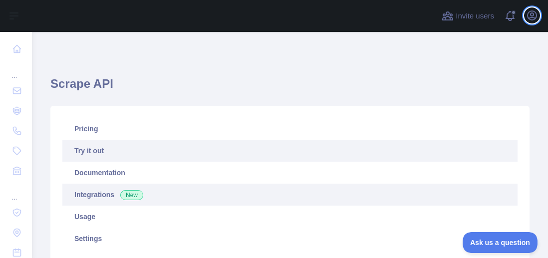 This screenshot has width=548, height=258. Describe the element at coordinates (290, 129) in the screenshot. I see `a: Pricing` at that location.